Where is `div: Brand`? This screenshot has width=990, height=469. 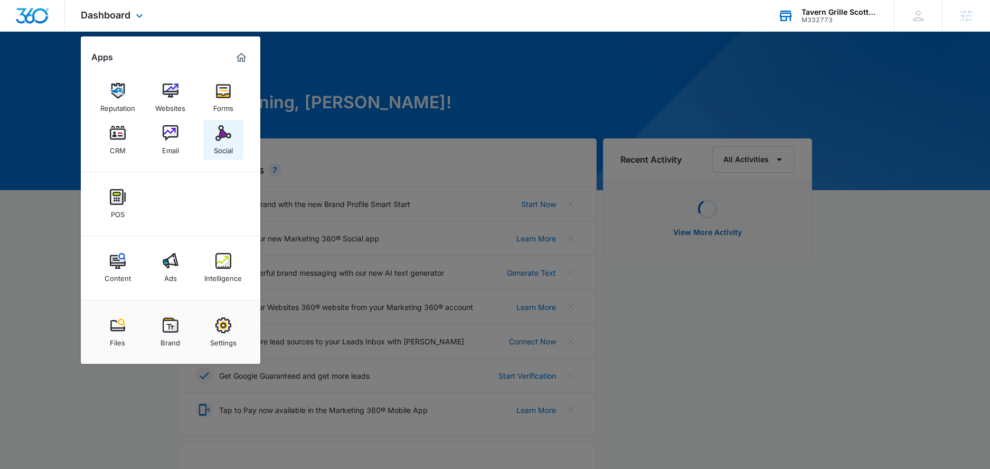 div: Brand is located at coordinates (170, 340).